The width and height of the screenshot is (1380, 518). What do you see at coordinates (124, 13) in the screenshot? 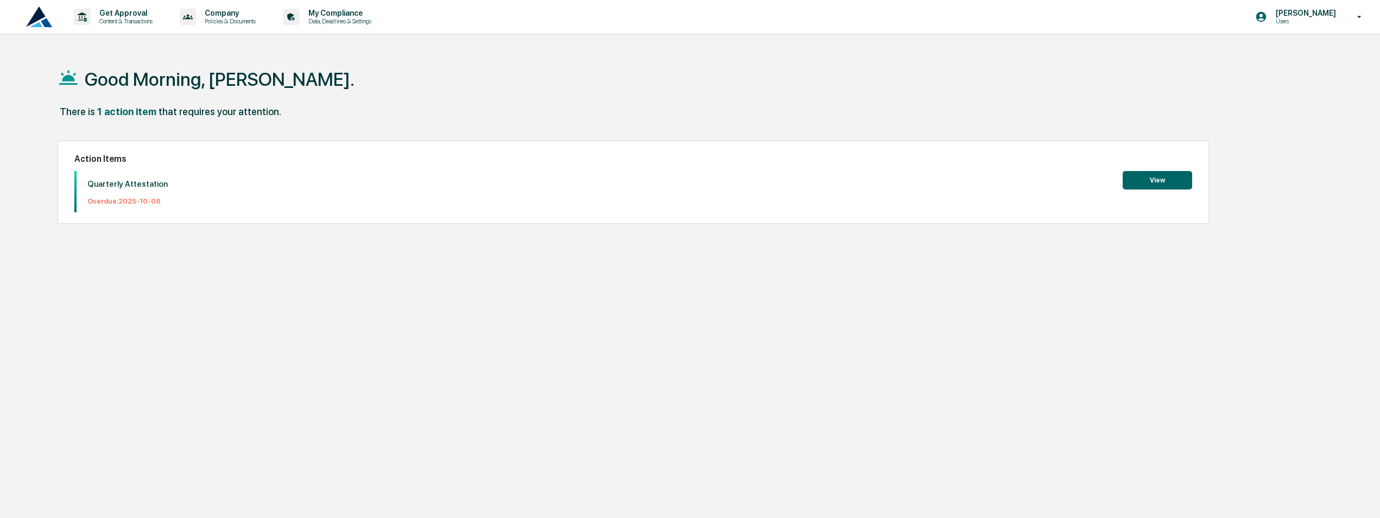
I see `p: Get Approval` at bounding box center [124, 13].